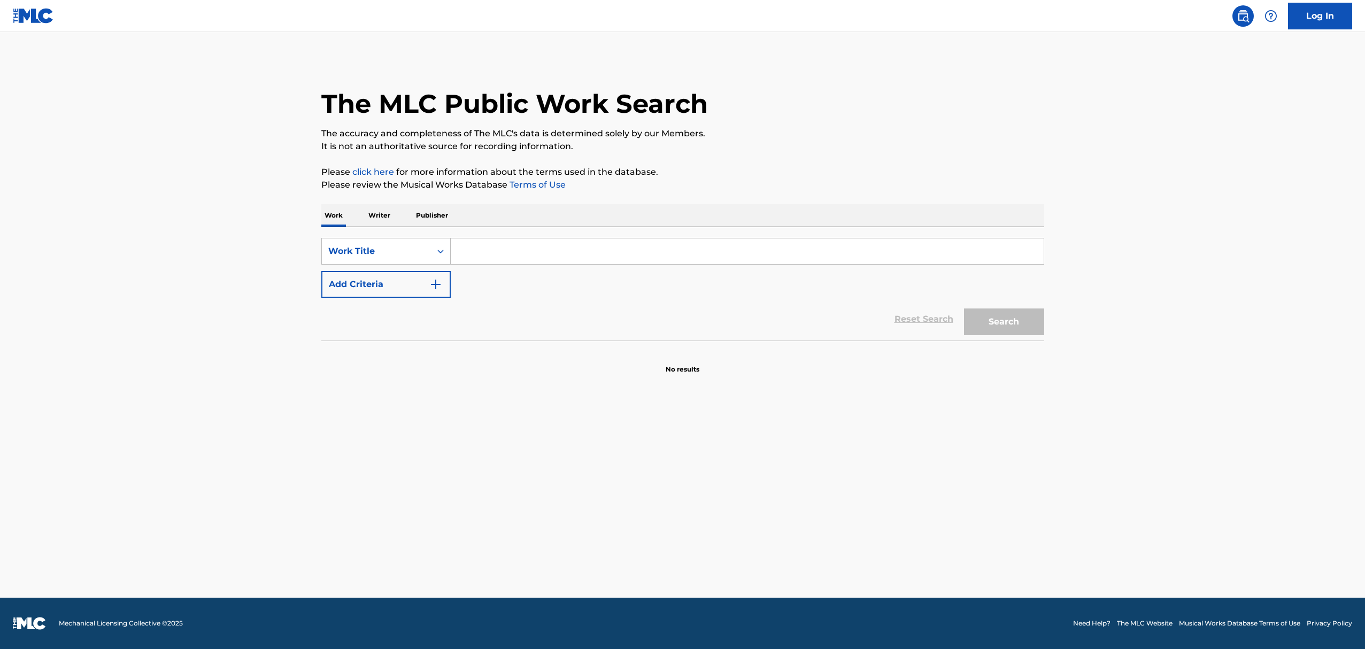  What do you see at coordinates (1243, 16) in the screenshot?
I see `img: search` at bounding box center [1243, 16].